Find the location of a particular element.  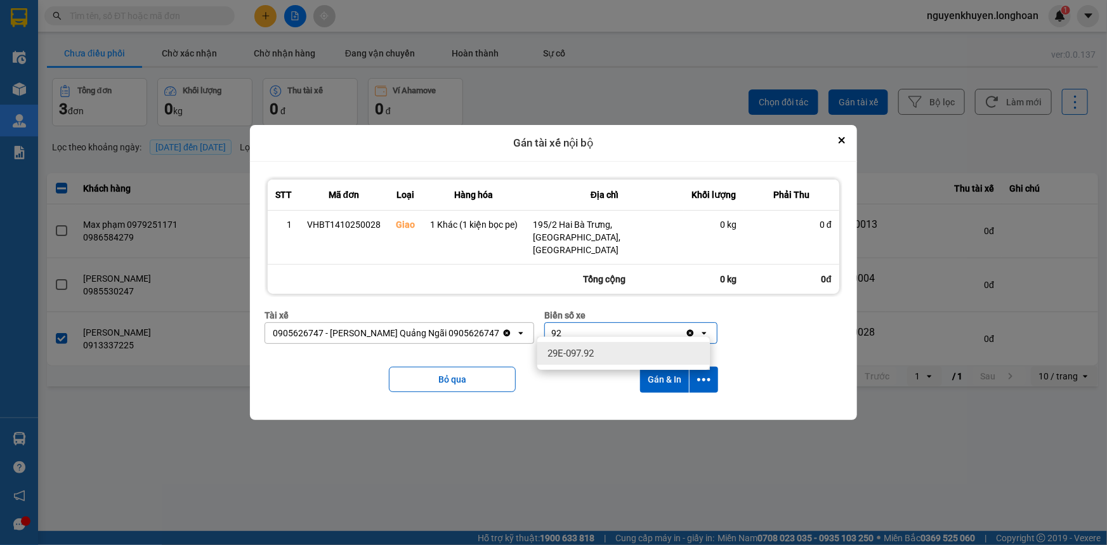

div: dialog is located at coordinates (553, 272).